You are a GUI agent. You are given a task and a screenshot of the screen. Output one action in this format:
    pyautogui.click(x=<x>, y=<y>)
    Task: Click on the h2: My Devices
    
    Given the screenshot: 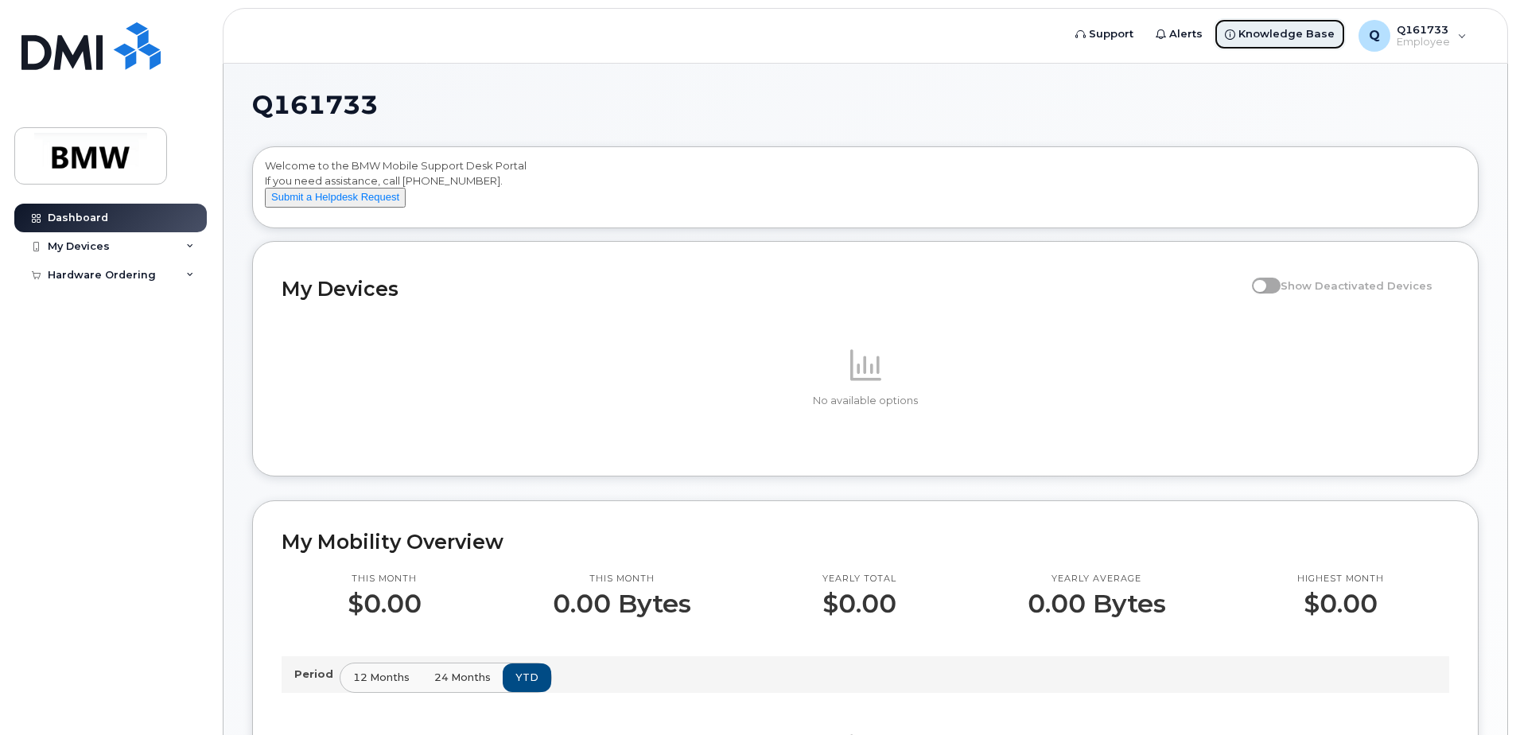 What is the action you would take?
    pyautogui.click(x=763, y=289)
    